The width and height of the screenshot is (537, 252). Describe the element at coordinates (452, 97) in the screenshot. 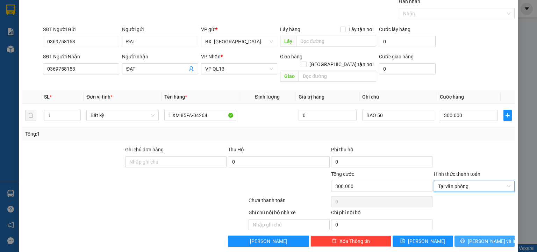

I see `span: Cước hàng` at that location.